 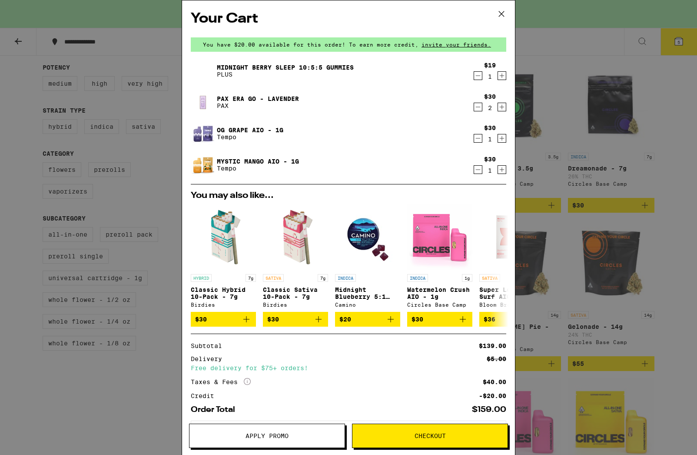 What do you see at coordinates (201, 278) in the screenshot?
I see `p: HYBRID` at bounding box center [201, 278].